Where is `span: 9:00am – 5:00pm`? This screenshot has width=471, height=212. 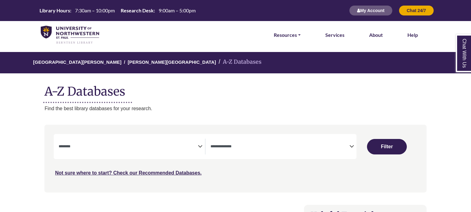 span: 9:00am – 5:00pm is located at coordinates (177, 10).